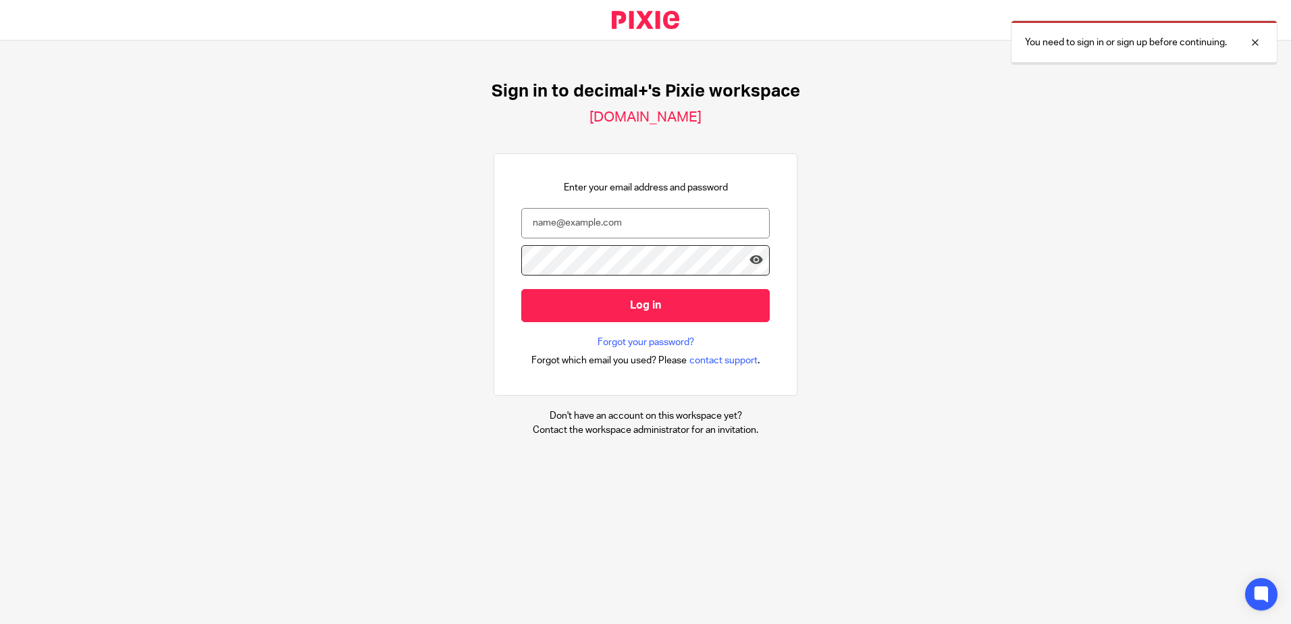 The image size is (1291, 624). I want to click on p: Enter your email address and password, so click(645, 188).